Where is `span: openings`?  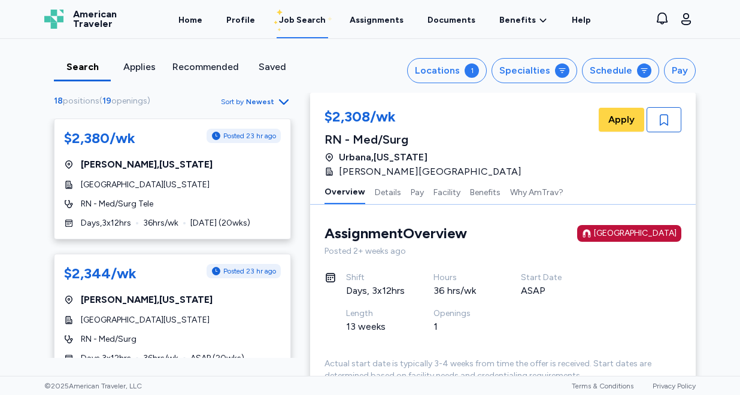
span: openings is located at coordinates (129, 101).